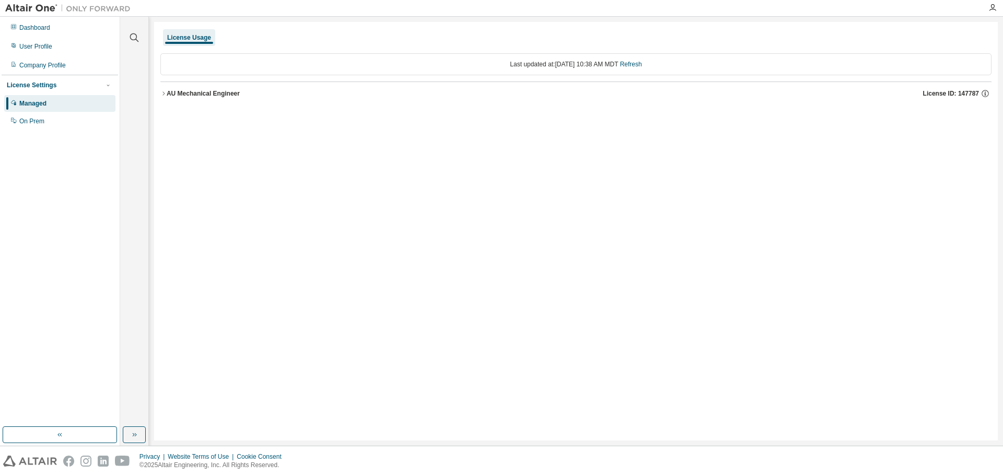  I want to click on div: On Prem, so click(32, 121).